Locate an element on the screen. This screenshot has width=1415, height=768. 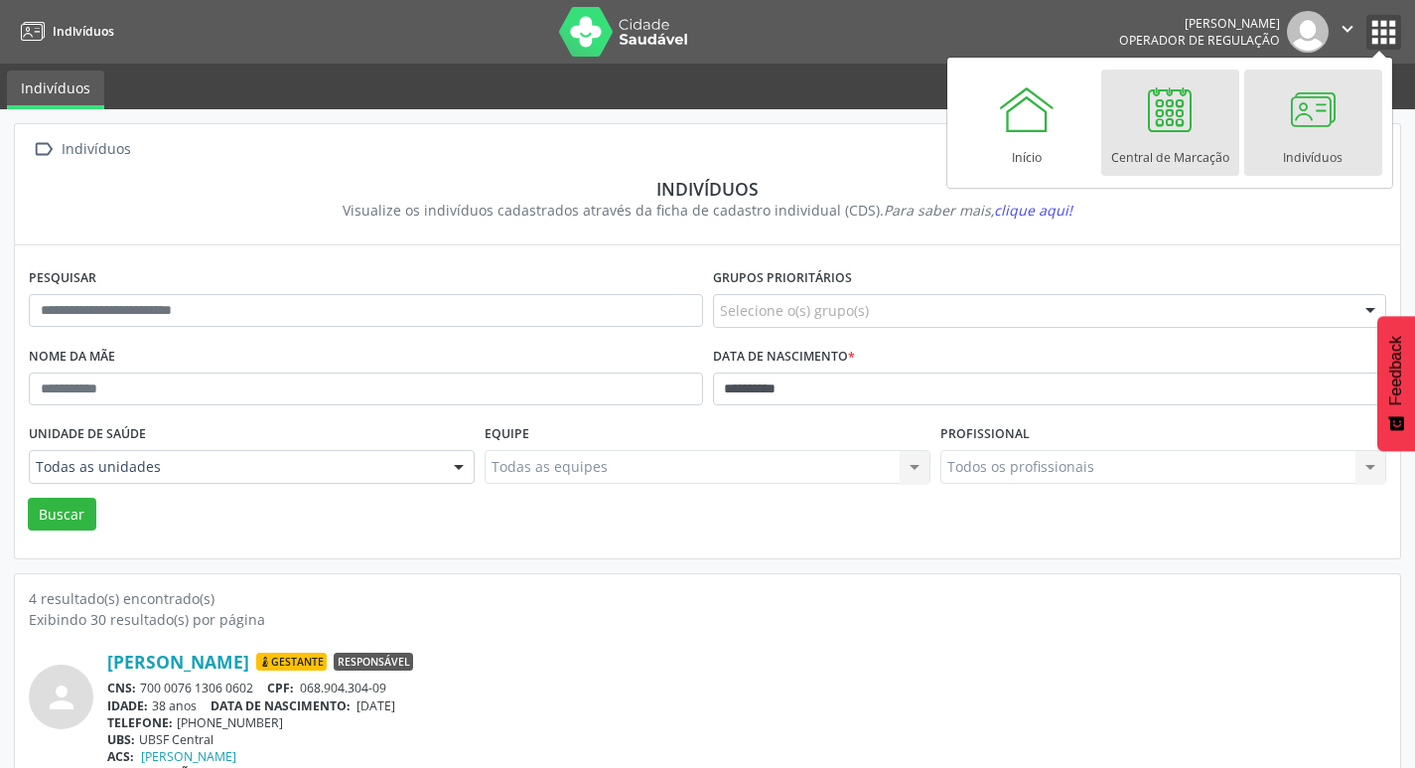
div: 4 resultado(s) encontrado(s) is located at coordinates (707, 598).